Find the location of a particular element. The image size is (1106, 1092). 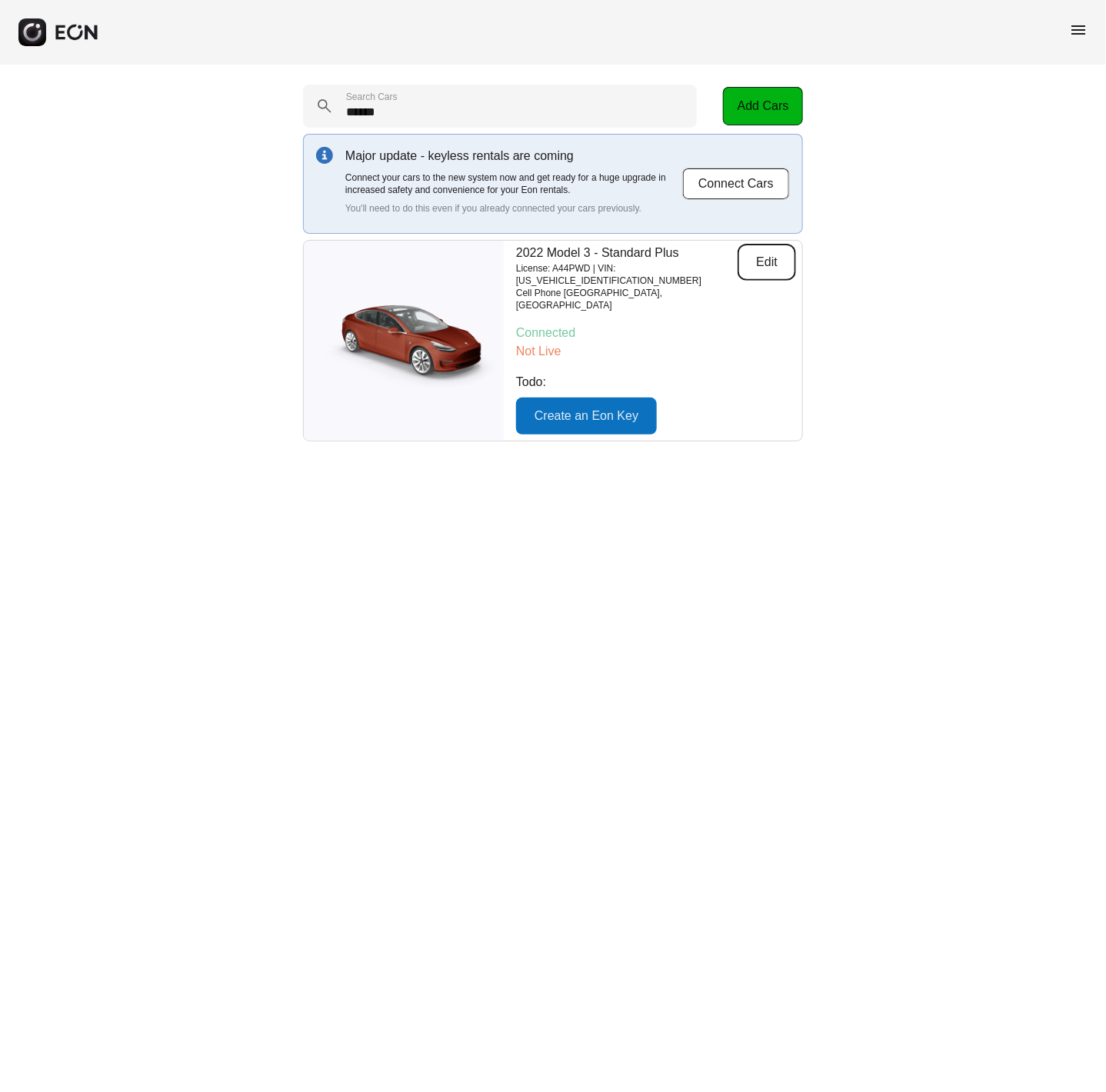

p: 2022 Model 3 - Standard Plus is located at coordinates (627, 253).